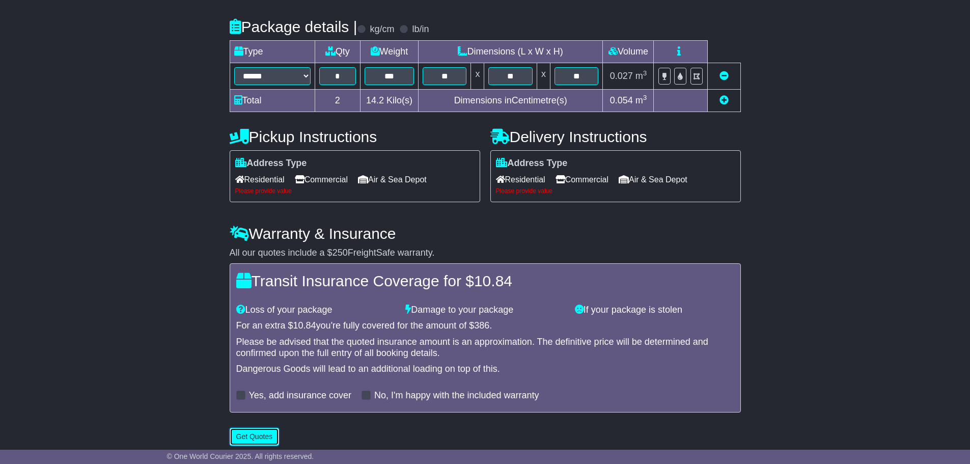  What do you see at coordinates (240, 456) in the screenshot?
I see `span: © One World Courier 2025. All rights reserved.` at bounding box center [240, 456].